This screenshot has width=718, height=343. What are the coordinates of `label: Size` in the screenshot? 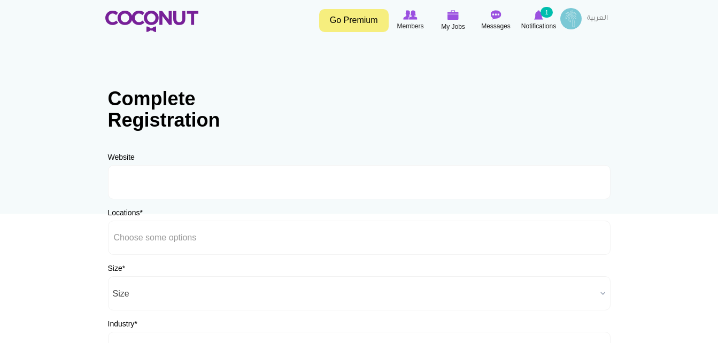 It's located at (117, 268).